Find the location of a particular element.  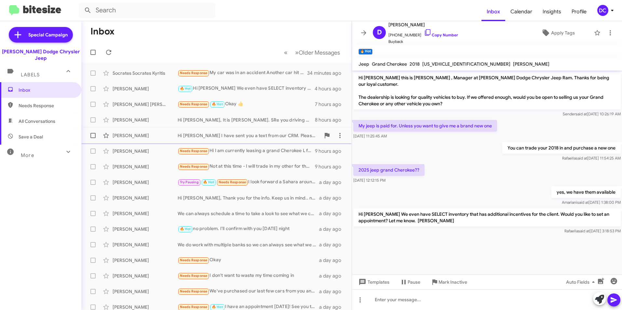

span: Apply Tags is located at coordinates (563, 33).